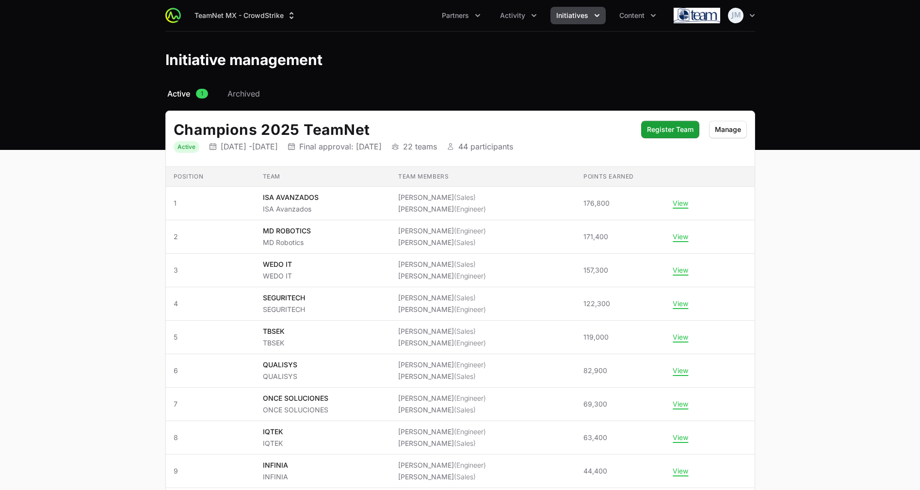  Describe the element at coordinates (519, 16) in the screenshot. I see `button: Activity` at that location.